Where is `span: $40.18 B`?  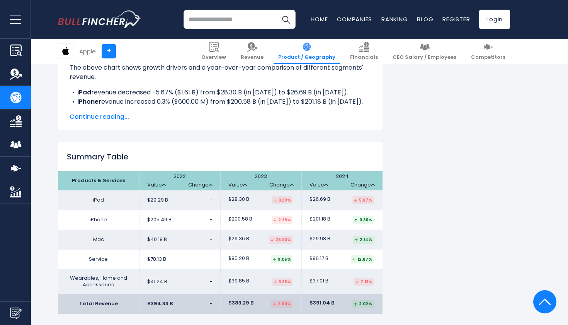 span: $40.18 B is located at coordinates (157, 239).